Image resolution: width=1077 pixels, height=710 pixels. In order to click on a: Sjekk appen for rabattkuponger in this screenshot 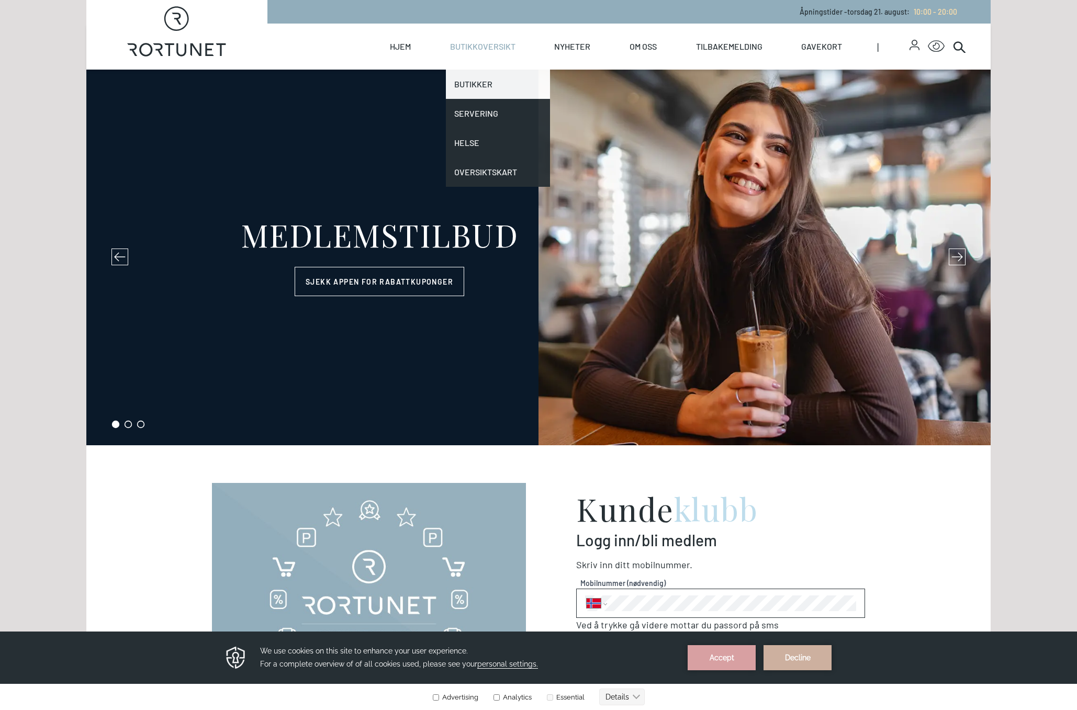, I will do `click(379, 282)`.